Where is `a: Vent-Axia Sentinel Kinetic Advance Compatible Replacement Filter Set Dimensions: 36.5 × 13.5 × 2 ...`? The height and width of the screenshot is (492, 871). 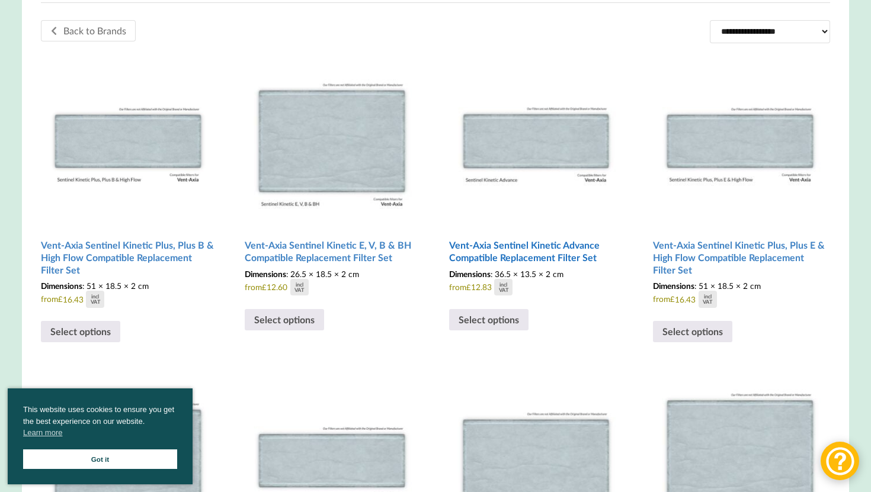
a: Vent-Axia Sentinel Kinetic Advance Compatible Replacement Filter Set Dimensions: 36.5 × 13.5 × 2 ... is located at coordinates (536, 174).